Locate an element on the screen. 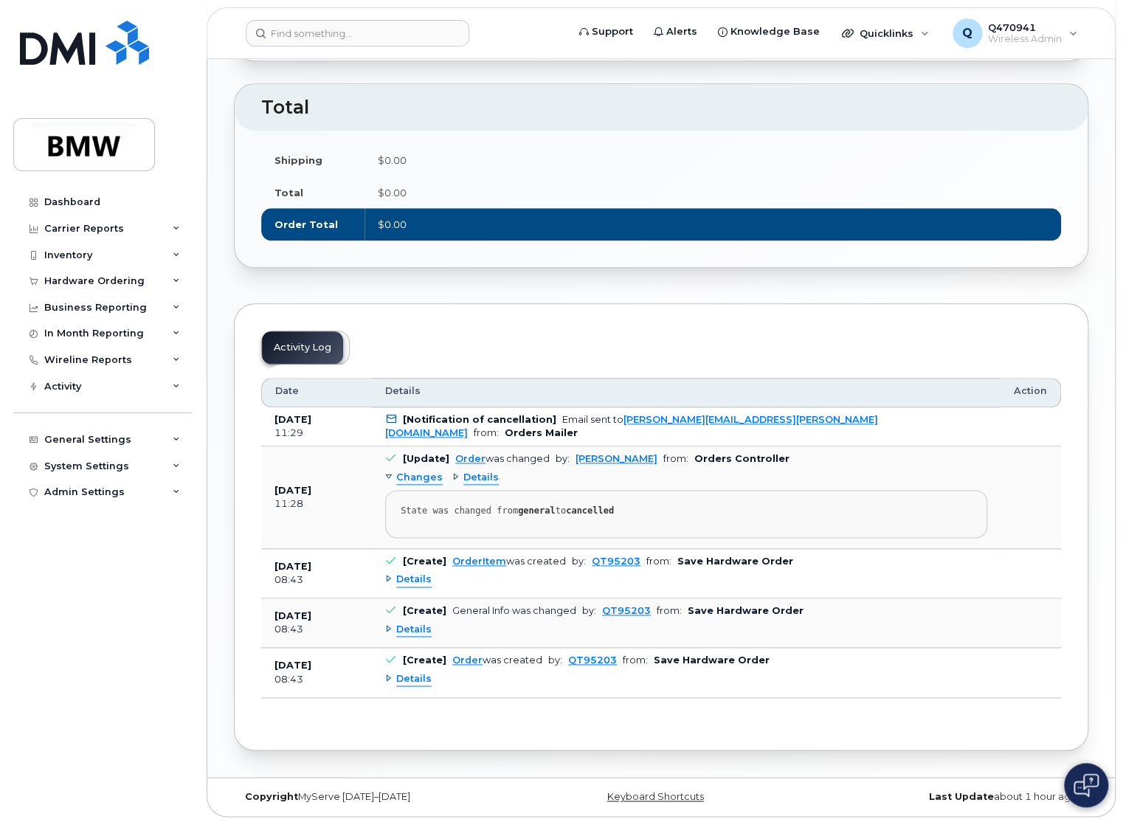 The image size is (1123, 822). div: Q470941 is located at coordinates (1015, 33).